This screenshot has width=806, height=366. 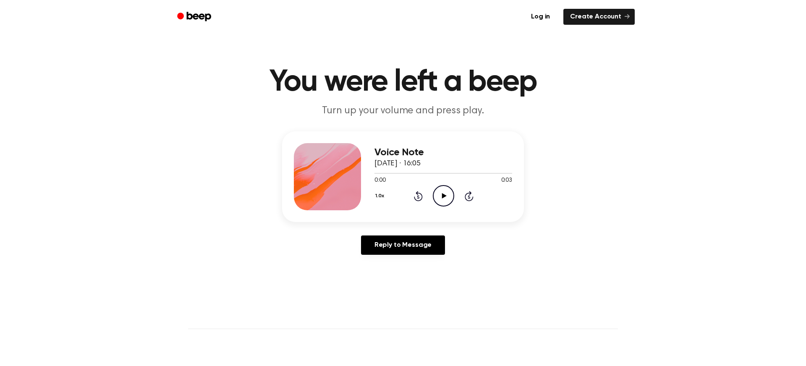 I want to click on h3: Voice Note, so click(x=443, y=152).